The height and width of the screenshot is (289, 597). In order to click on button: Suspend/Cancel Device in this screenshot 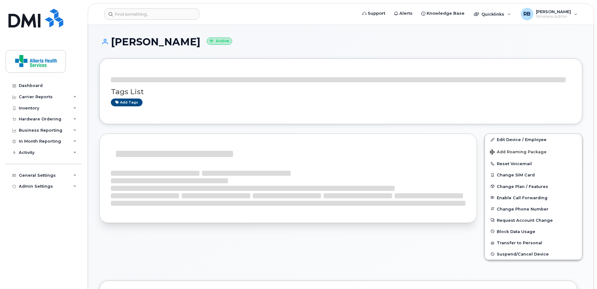, I will do `click(533, 254)`.